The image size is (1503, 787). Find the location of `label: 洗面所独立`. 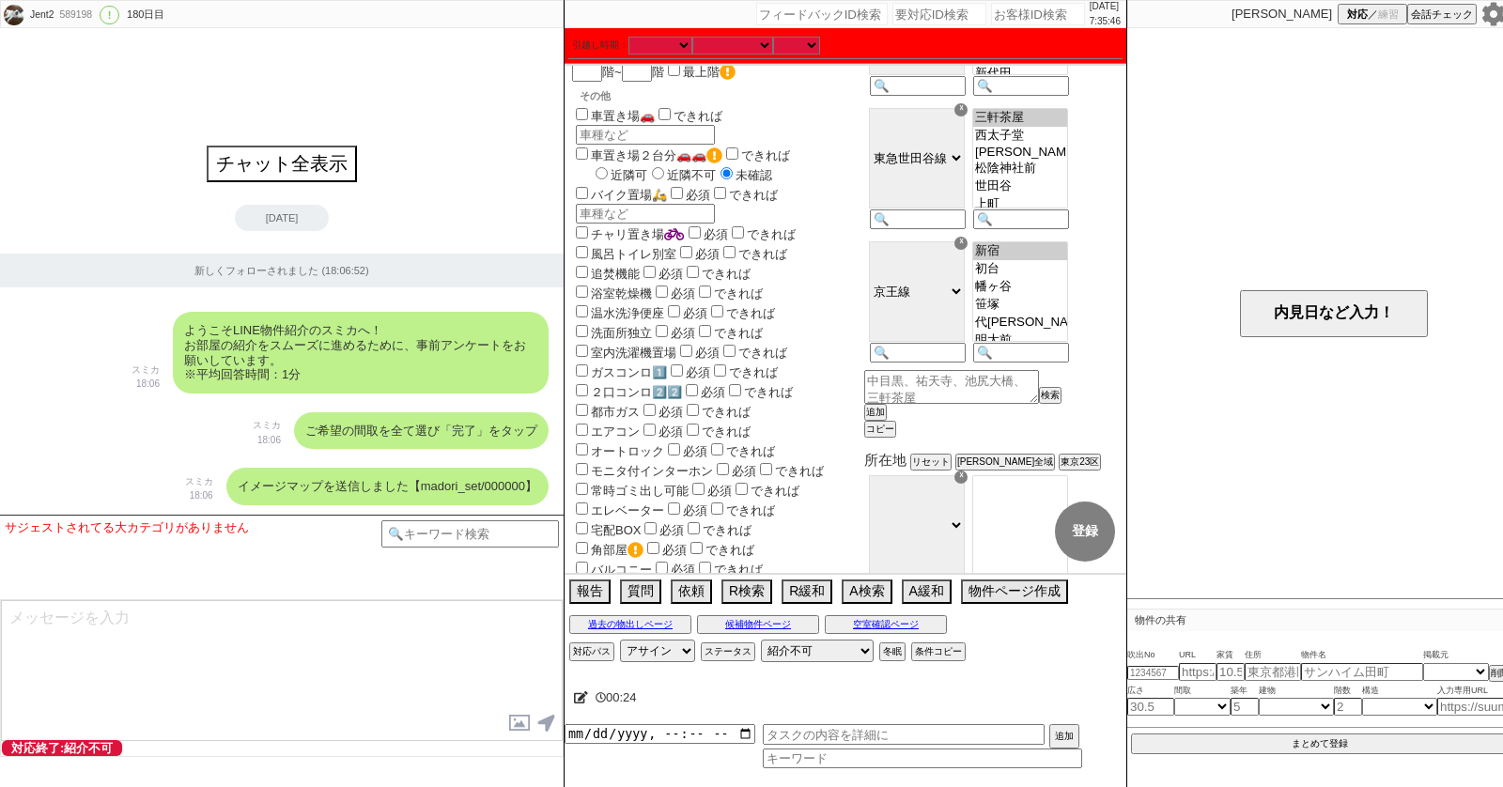

label: 洗面所独立 is located at coordinates (611, 333).